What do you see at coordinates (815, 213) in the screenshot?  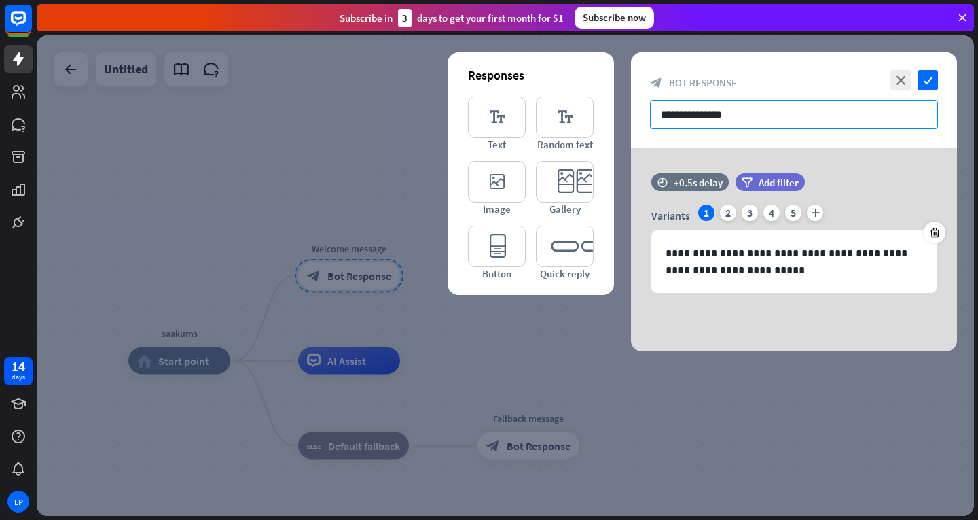 I see `i: plus` at bounding box center [815, 213].